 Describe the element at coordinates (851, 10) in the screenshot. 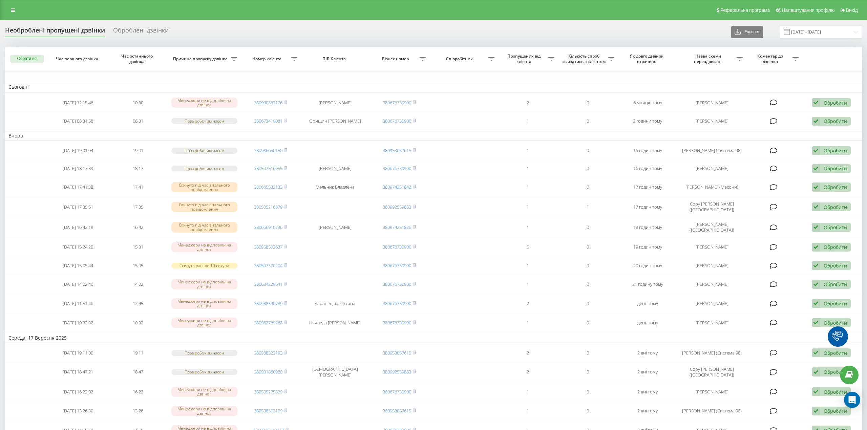

I see `span: Вихід` at that location.